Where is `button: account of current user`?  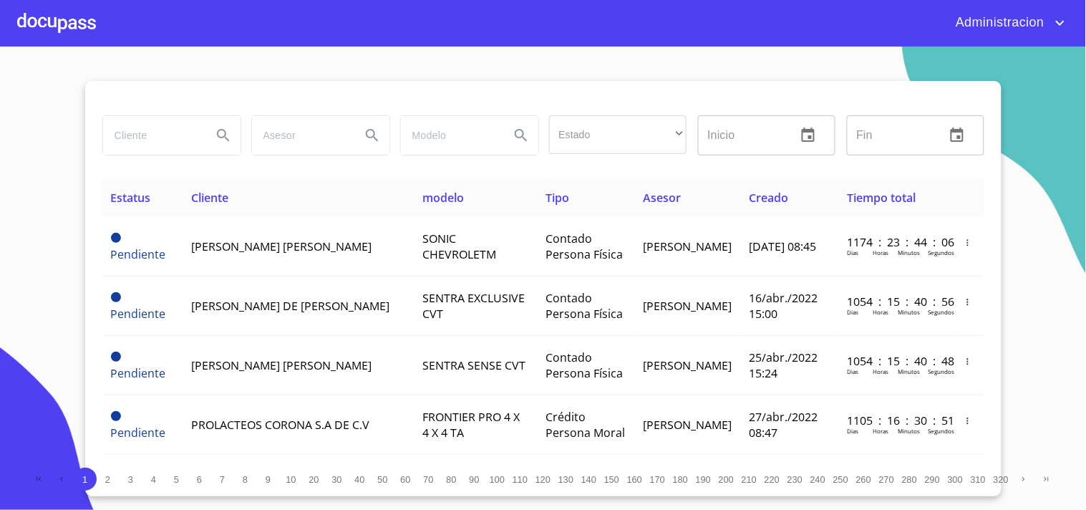 button: account of current user is located at coordinates (1006, 23).